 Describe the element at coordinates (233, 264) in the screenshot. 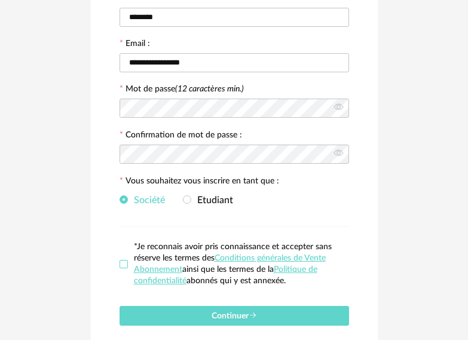

I see `span: *Je reconnais avoir pris connaissance et accepter sans réserve les termes des ainsi que les terme...` at that location.